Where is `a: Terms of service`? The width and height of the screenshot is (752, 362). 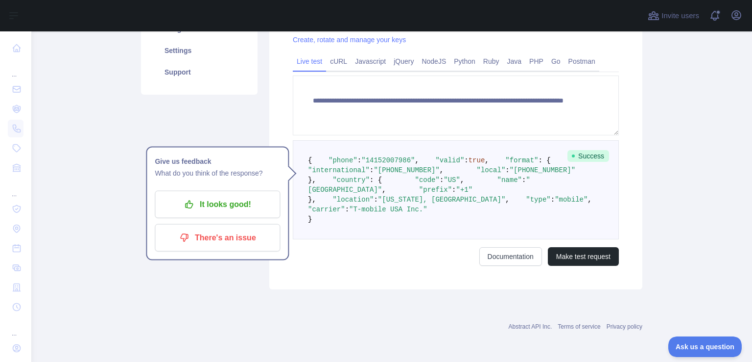 a: Terms of service is located at coordinates (579, 326).